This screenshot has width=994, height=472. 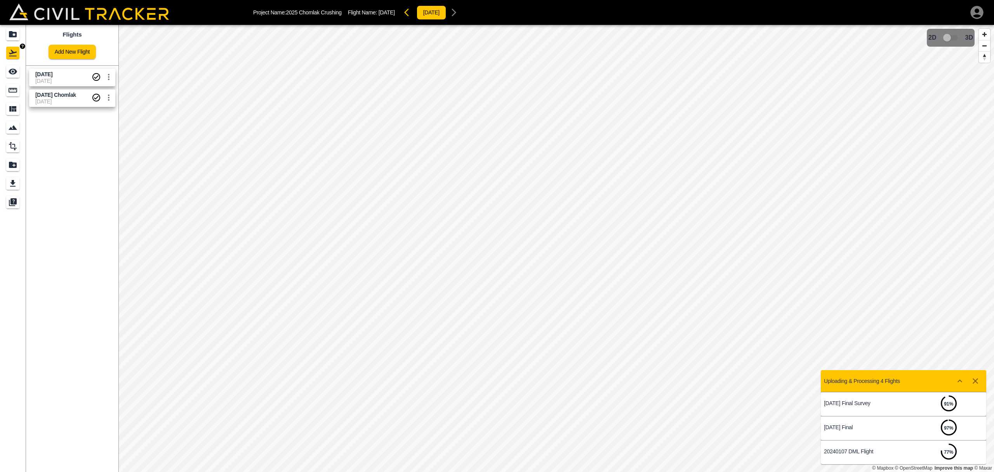 What do you see at coordinates (89, 12) in the screenshot?
I see `img: Civil Tracker` at bounding box center [89, 12].